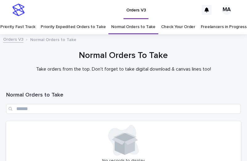 The width and height of the screenshot is (247, 161). I want to click on div: MA, so click(227, 10).